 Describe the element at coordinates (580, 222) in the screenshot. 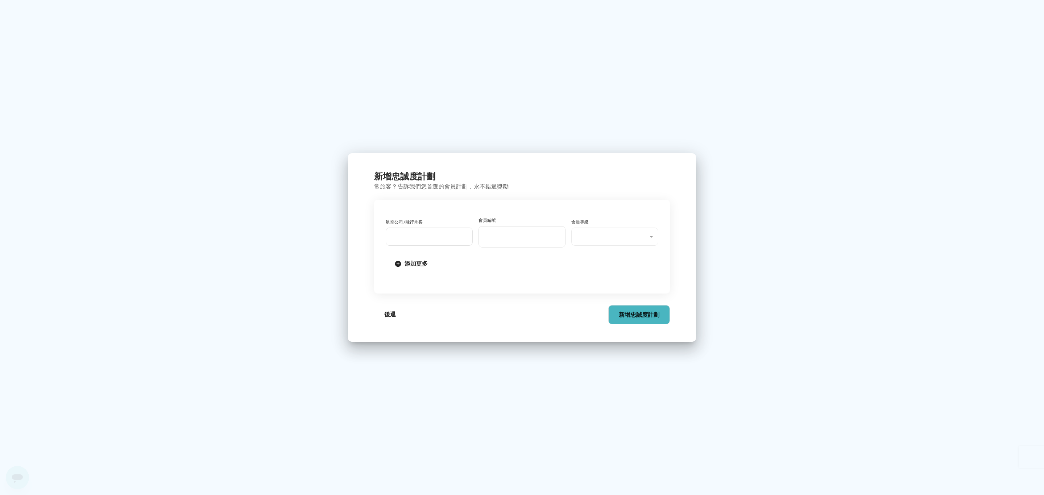

I see `font: 會員等級` at that location.